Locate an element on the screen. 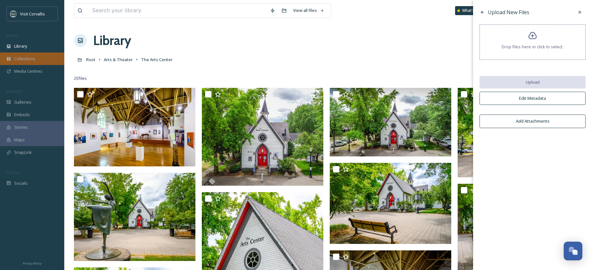 This screenshot has height=270, width=592. span: The Arts Center is located at coordinates (157, 59).